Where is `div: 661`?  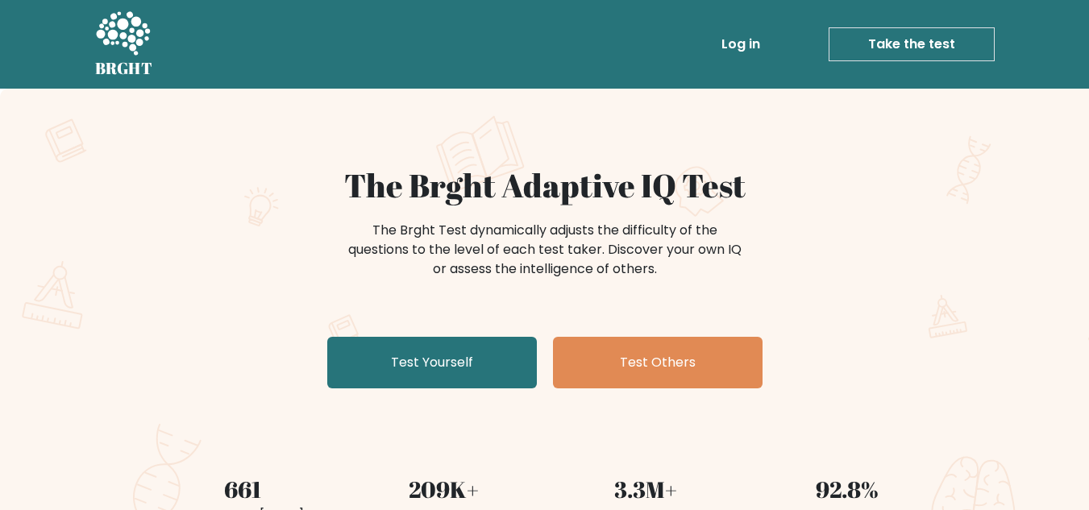
div: 661 is located at coordinates (243, 489).